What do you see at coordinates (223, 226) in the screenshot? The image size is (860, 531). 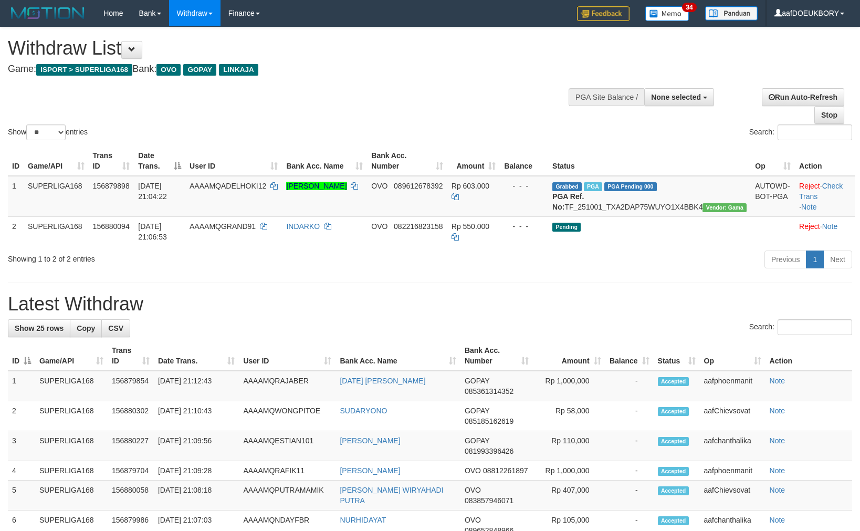 I see `span: AAAAMQGRAND91` at bounding box center [223, 226].